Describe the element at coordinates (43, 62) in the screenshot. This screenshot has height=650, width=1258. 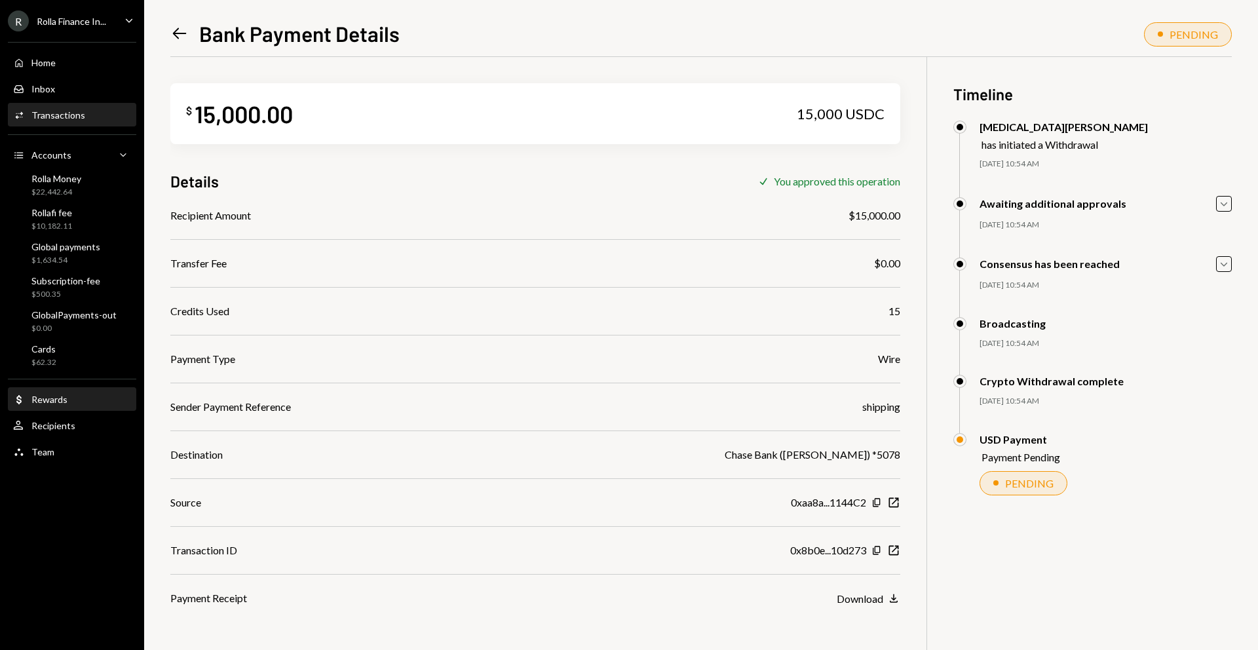
I see `div: Home` at that location.